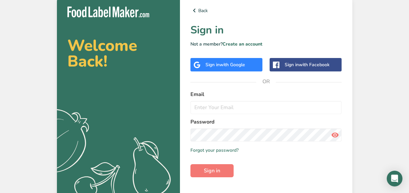 The height and width of the screenshot is (193, 409). Describe the element at coordinates (266, 10) in the screenshot. I see `a: Back` at that location.